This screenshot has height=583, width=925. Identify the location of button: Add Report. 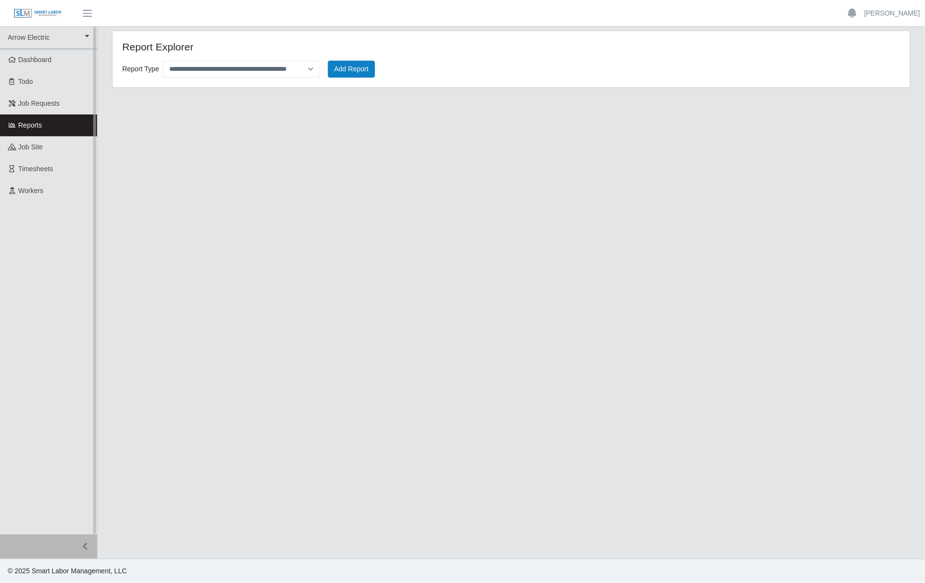
(351, 69).